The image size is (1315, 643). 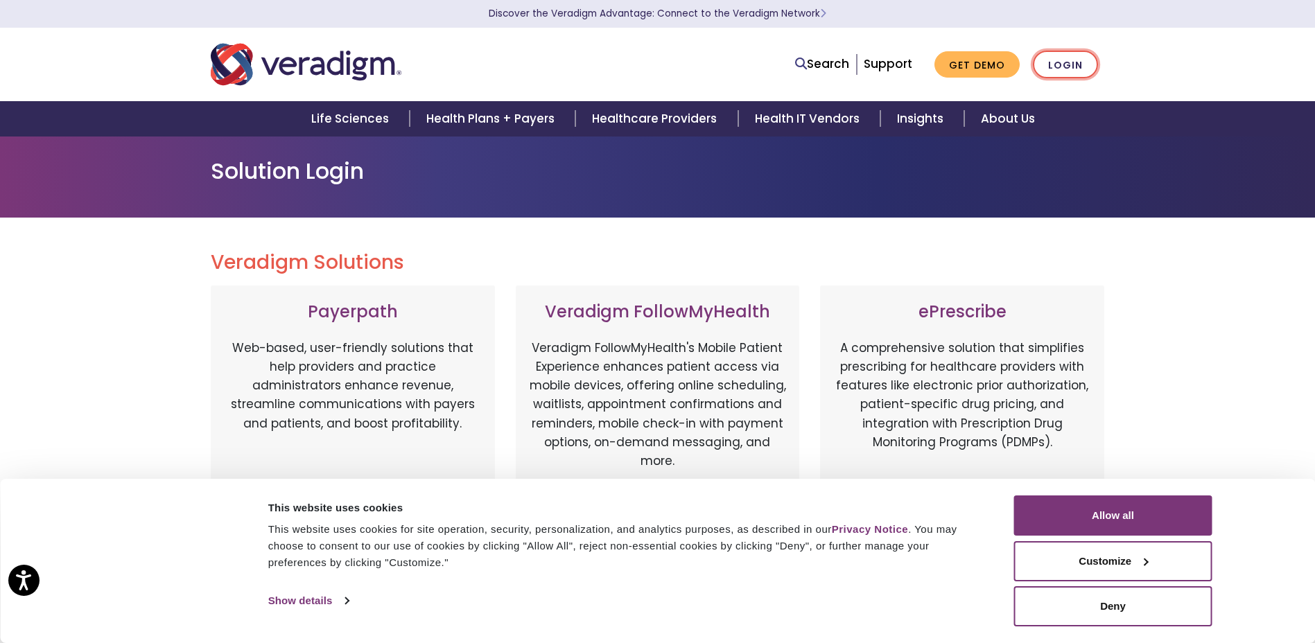 I want to click on a: Get Demo, so click(x=977, y=64).